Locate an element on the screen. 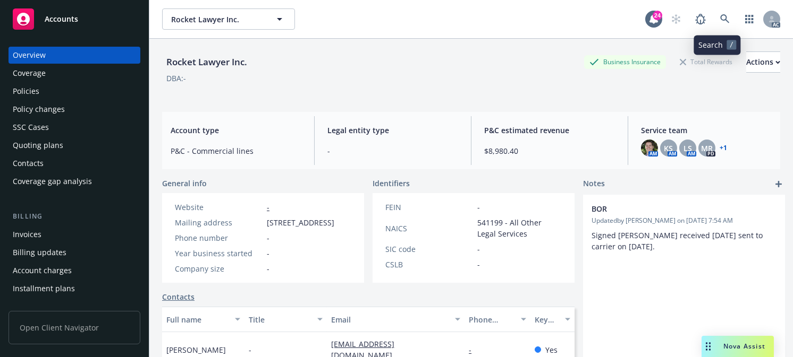 This screenshot has width=793, height=357. span: Account type is located at coordinates (236, 130).